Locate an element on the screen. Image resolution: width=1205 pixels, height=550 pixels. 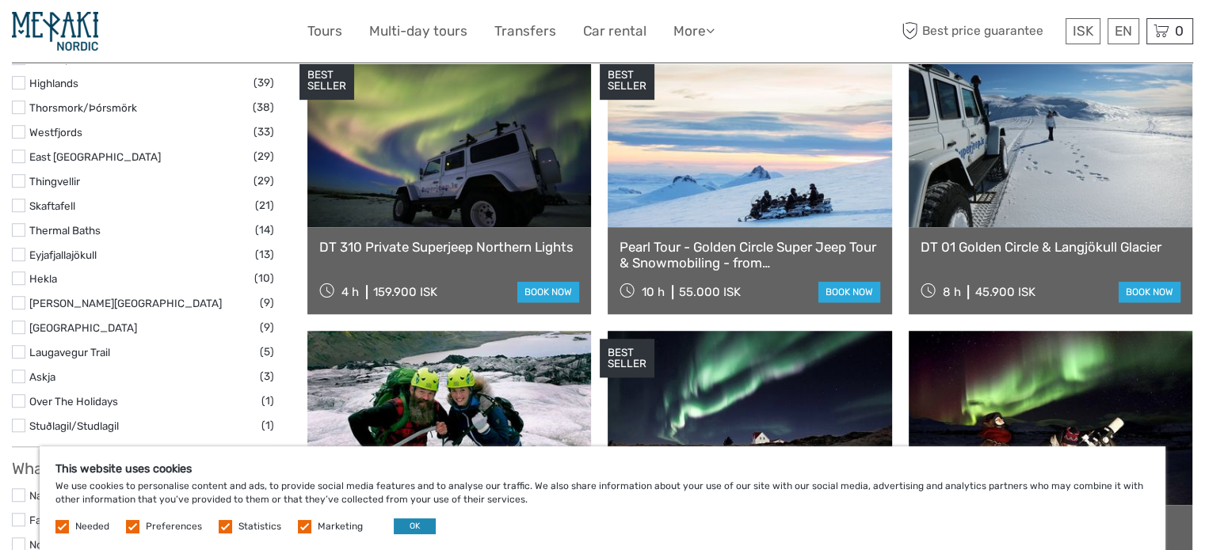
span: (5) is located at coordinates (267, 352).